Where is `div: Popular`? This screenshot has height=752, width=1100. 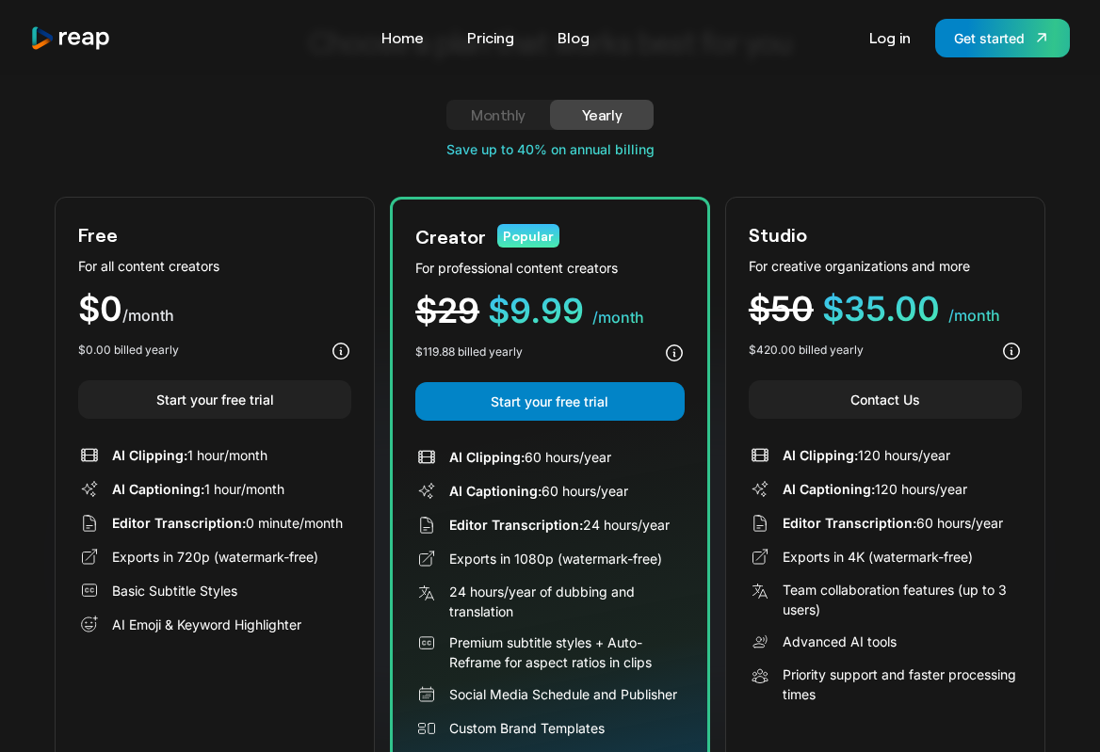 div: Popular is located at coordinates (528, 235).